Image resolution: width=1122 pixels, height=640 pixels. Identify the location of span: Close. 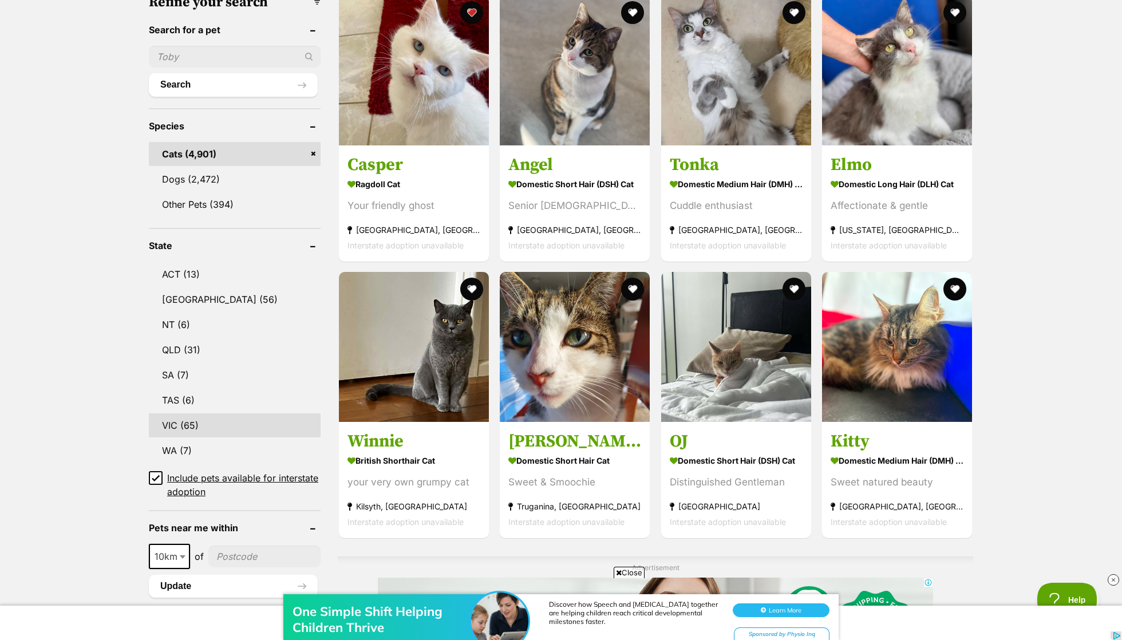
(629, 572).